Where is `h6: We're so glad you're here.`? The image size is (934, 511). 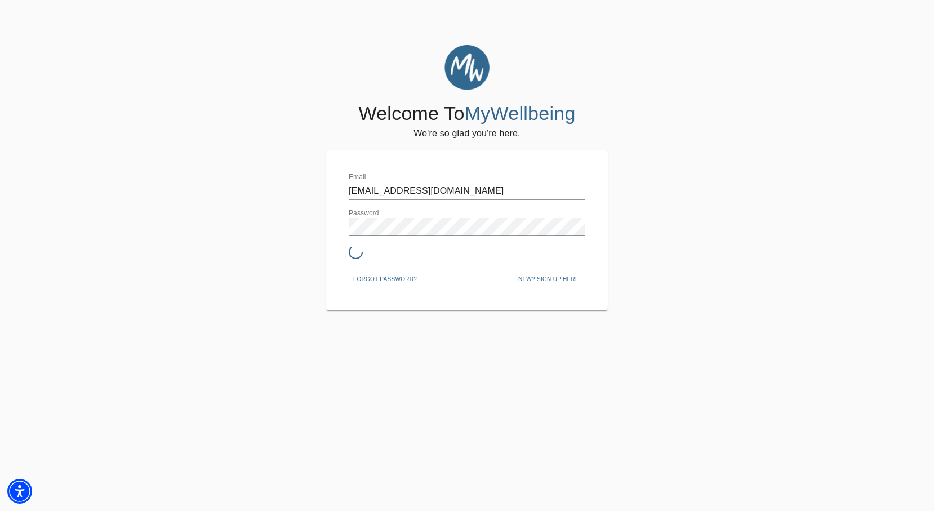 h6: We're so glad you're here. is located at coordinates (466, 134).